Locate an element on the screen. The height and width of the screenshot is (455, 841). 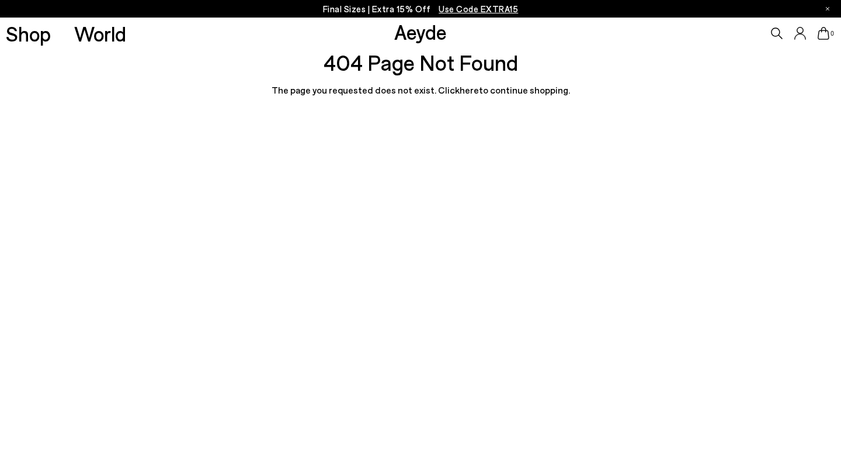
a: 0 is located at coordinates (824, 33).